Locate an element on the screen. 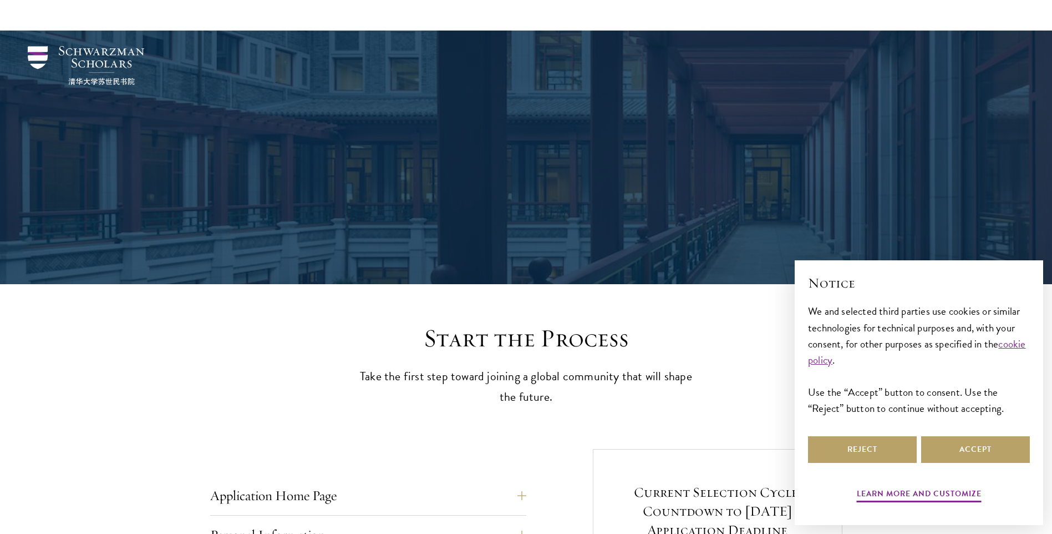  p: Take the first step toward joining a global community that will shape the future. is located at coordinates (526, 387).